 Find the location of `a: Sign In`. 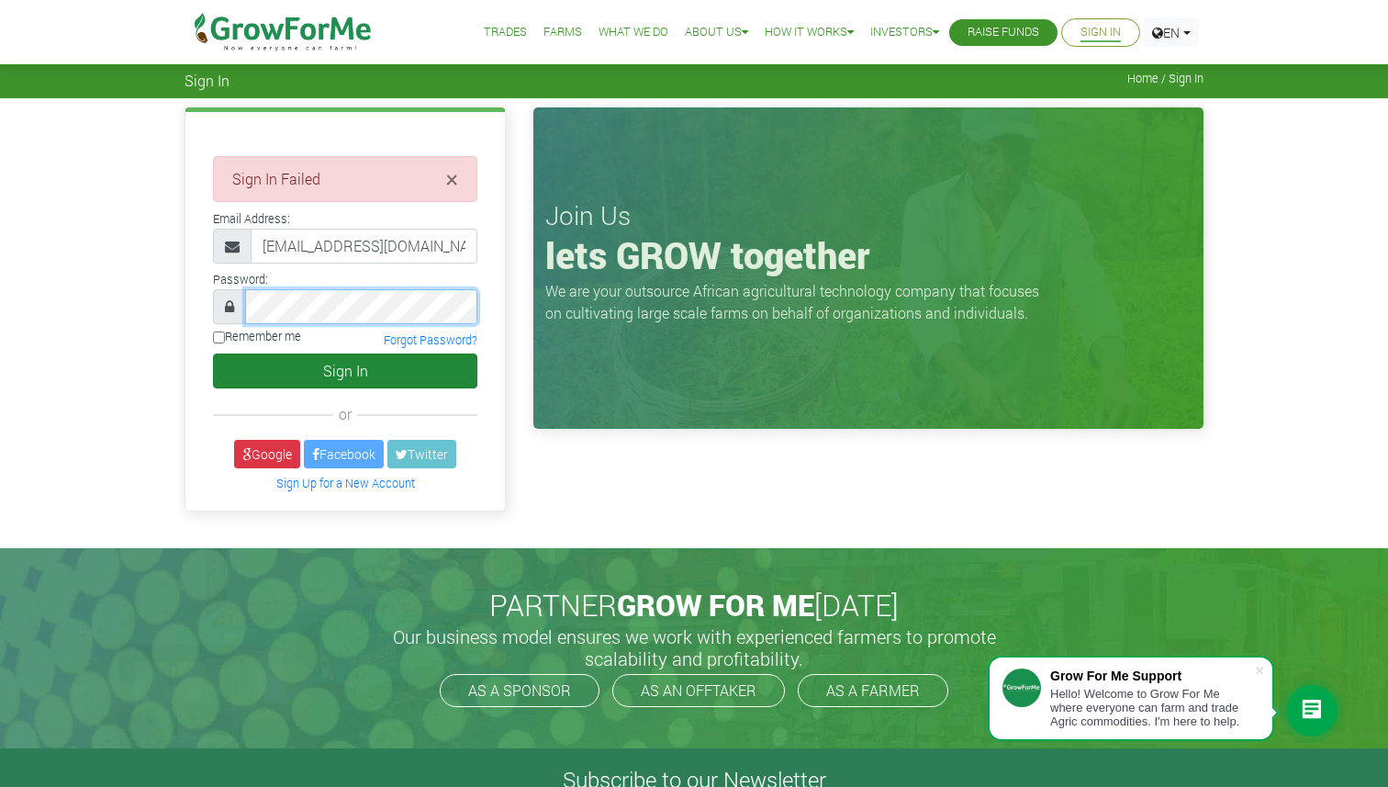

a: Sign In is located at coordinates (1101, 32).